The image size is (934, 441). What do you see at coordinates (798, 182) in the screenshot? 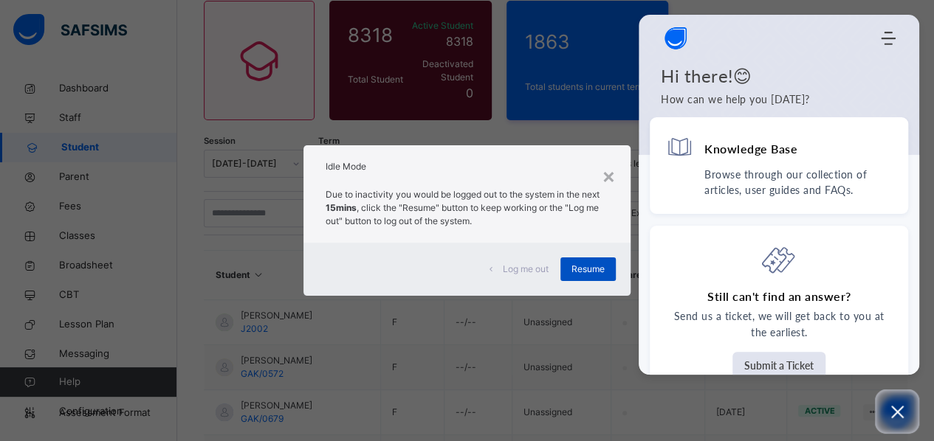
I see `p: Browse through our collection of articles, user guides and FAQs.` at bounding box center [798, 182].